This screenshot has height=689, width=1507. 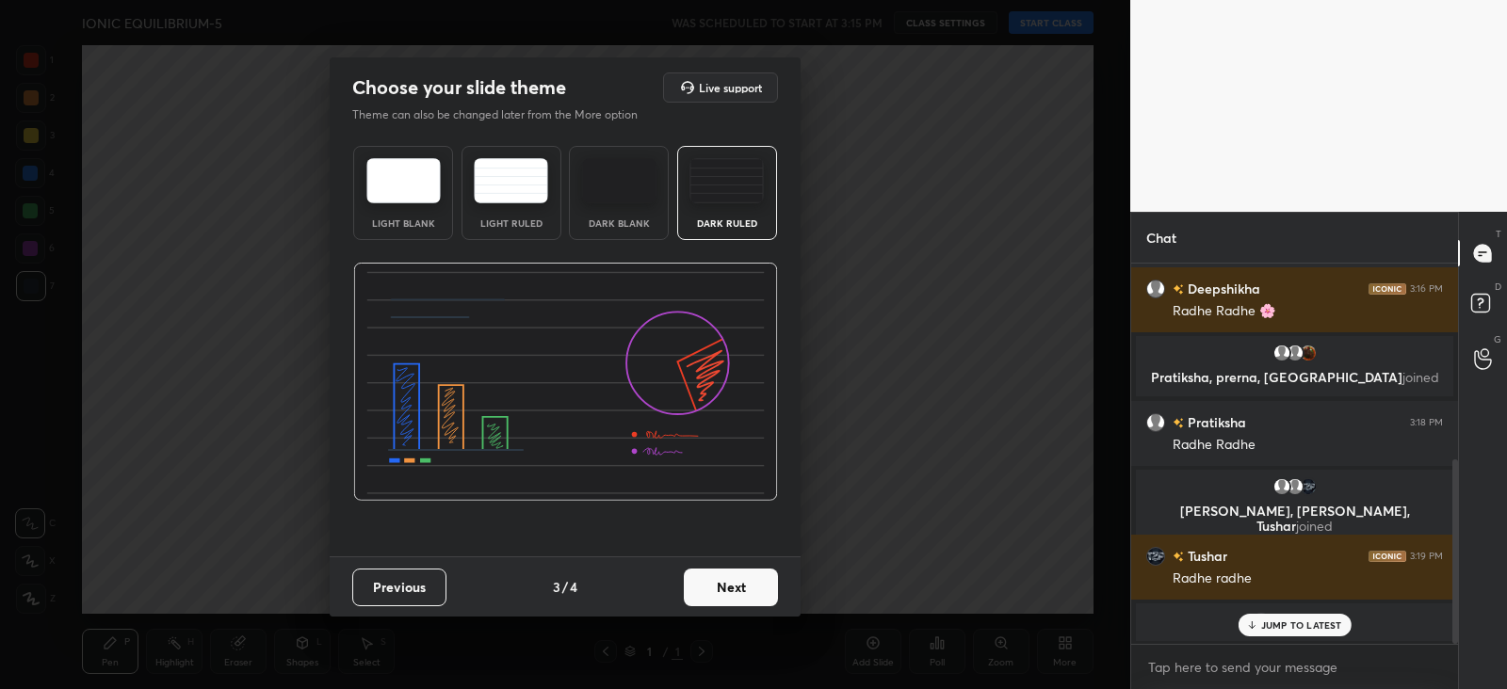 I want to click on div: Radhe Radhe, so click(x=1307, y=445).